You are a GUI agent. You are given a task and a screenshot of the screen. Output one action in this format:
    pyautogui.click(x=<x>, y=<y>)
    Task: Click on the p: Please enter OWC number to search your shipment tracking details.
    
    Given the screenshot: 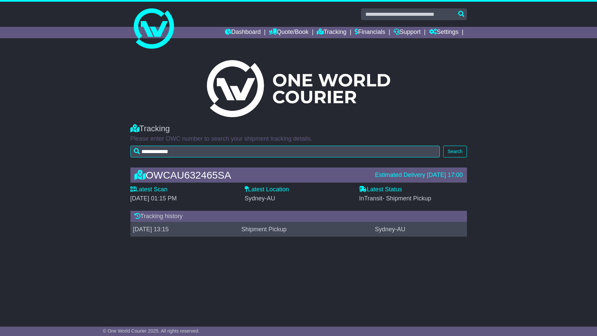 What is the action you would take?
    pyautogui.click(x=299, y=139)
    